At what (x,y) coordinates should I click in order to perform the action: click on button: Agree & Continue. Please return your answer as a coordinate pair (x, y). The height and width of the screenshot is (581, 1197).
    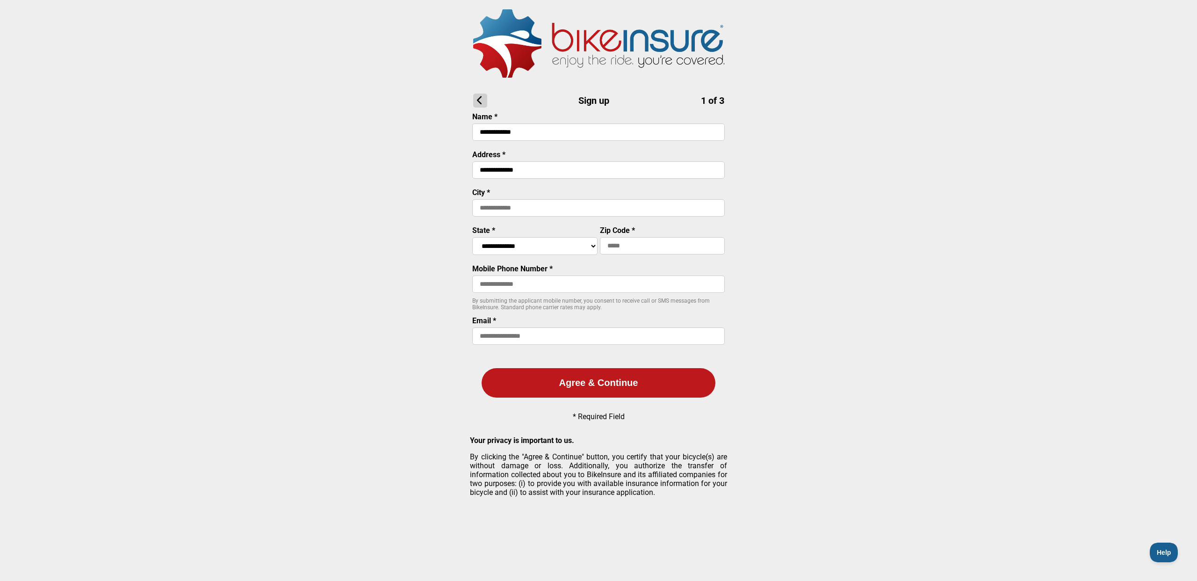
    Looking at the image, I should click on (599, 383).